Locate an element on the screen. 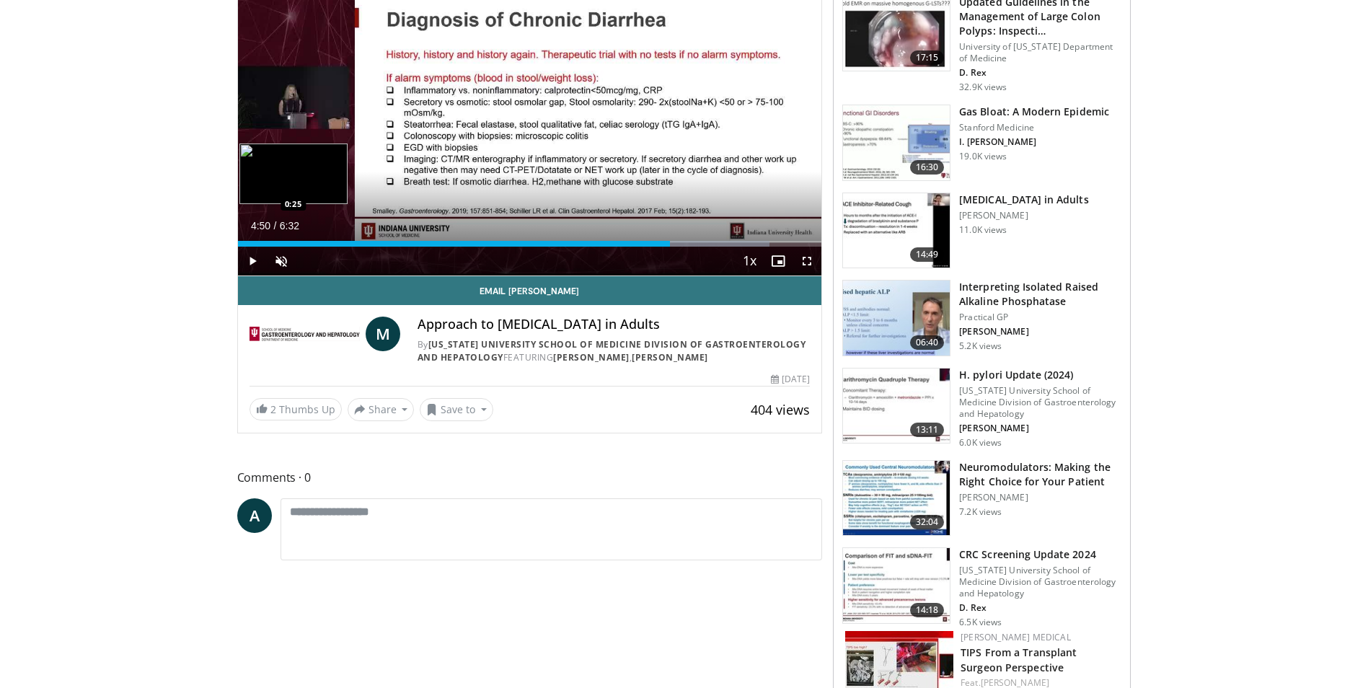 This screenshot has height=688, width=1368. h3: CRC Screening Update 2024 is located at coordinates (1040, 554).